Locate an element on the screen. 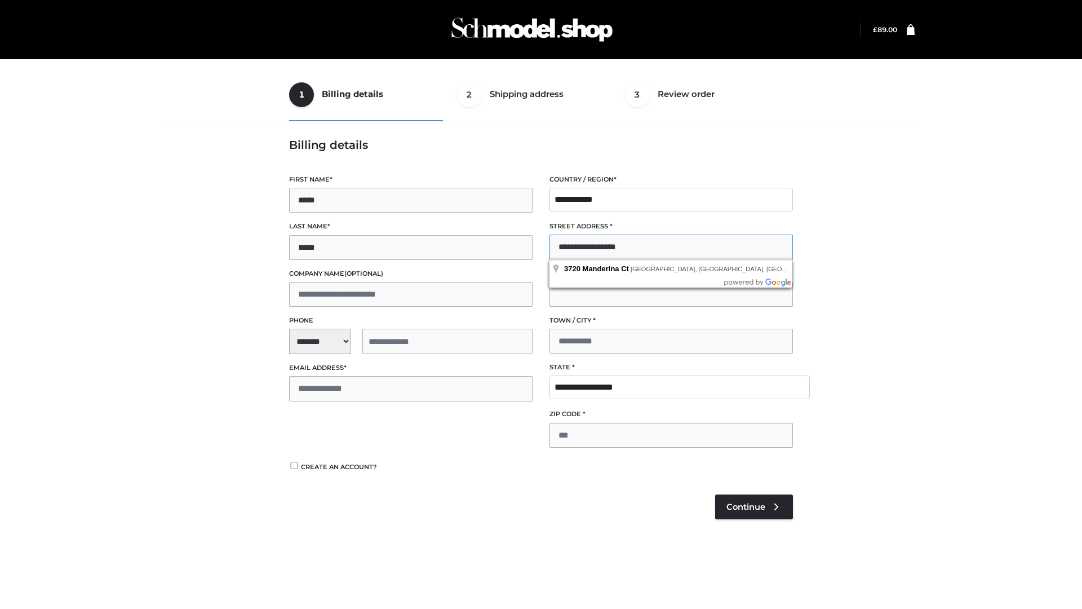 Image resolution: width=1082 pixels, height=609 pixels. h3: Billing details is located at coordinates (541, 145).